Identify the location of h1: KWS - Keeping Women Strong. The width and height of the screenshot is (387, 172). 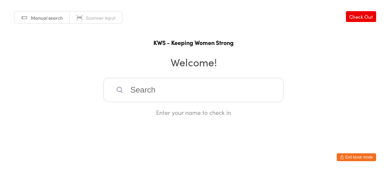
(193, 42).